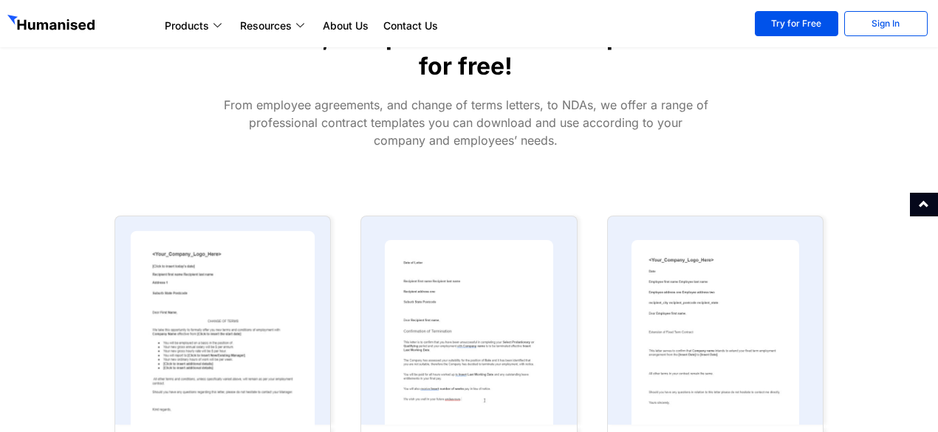  I want to click on a: Resources, so click(274, 26).